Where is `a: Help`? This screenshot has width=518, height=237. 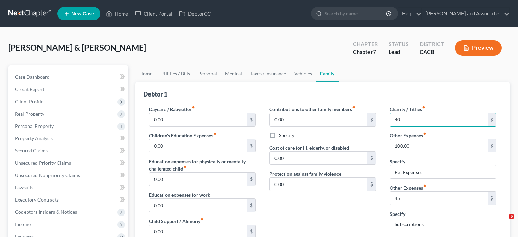
a: Help is located at coordinates (410, 14).